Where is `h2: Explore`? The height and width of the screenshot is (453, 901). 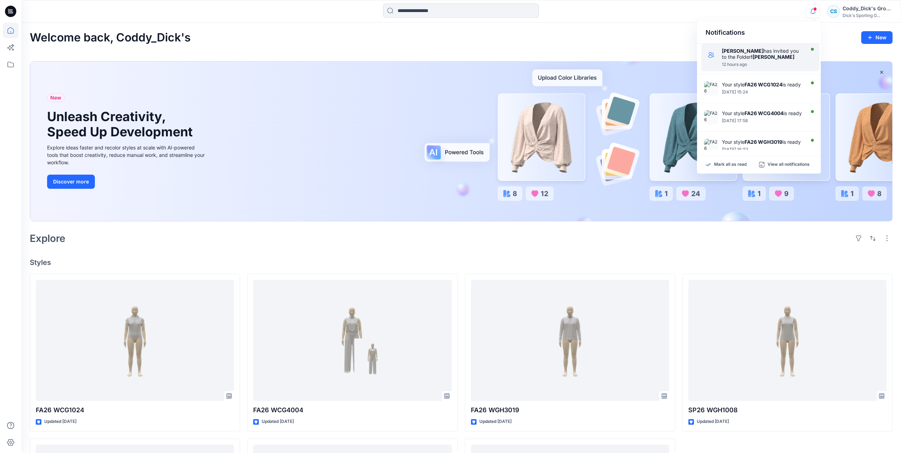
h2: Explore is located at coordinates (47, 238).